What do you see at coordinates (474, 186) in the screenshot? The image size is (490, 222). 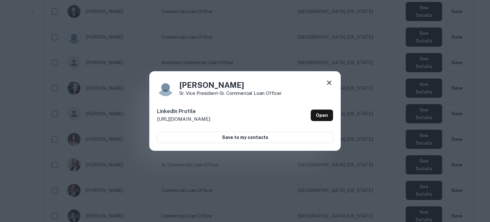 I see `div: Chat Widget` at bounding box center [474, 186].